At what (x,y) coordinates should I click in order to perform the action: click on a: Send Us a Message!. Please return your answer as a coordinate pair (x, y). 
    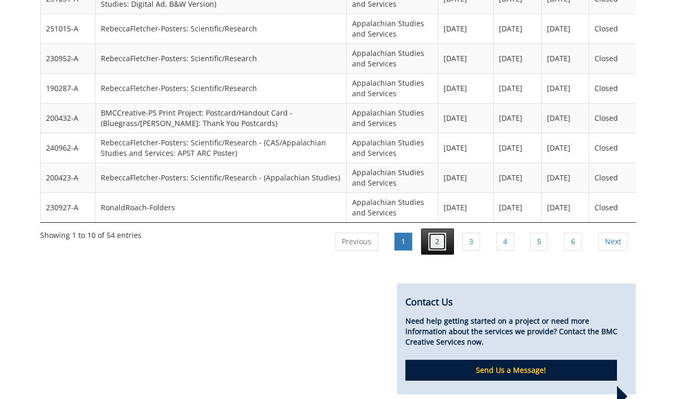
    Looking at the image, I should click on (512, 370).